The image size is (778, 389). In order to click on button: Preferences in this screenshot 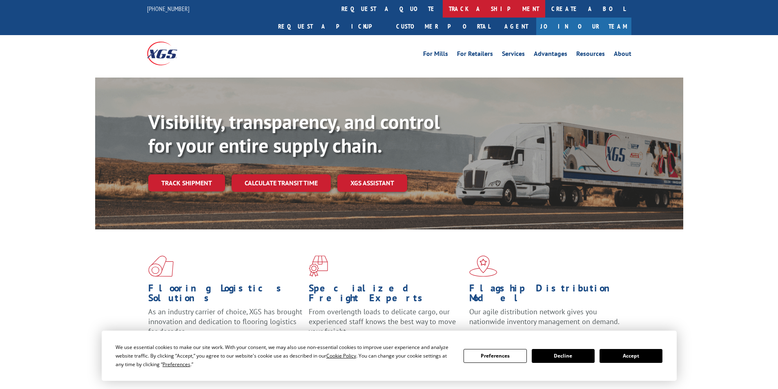, I will do `click(495, 356)`.